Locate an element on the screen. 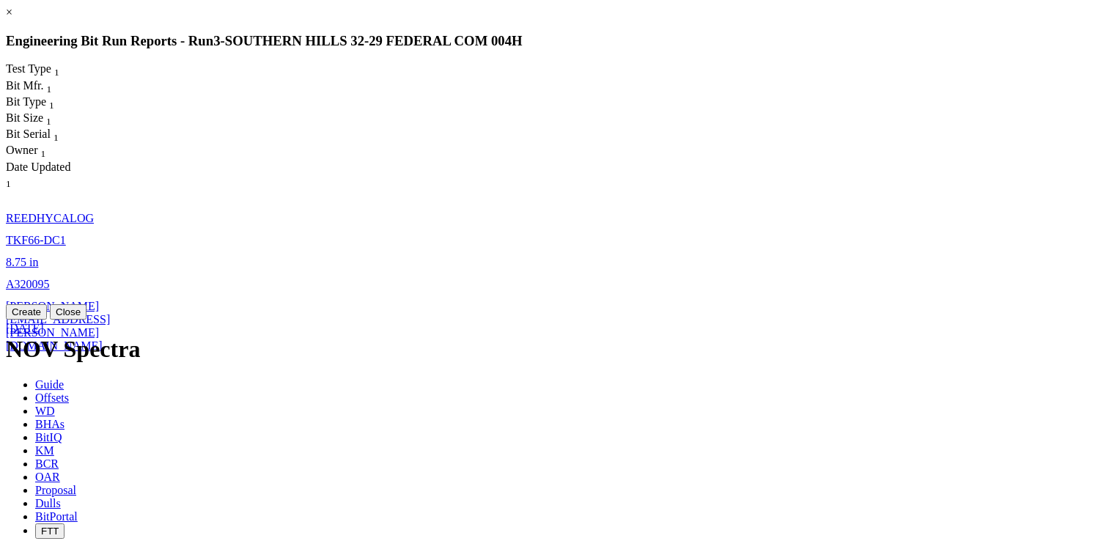 This screenshot has height=541, width=1120. span: BHAs is located at coordinates (50, 424).